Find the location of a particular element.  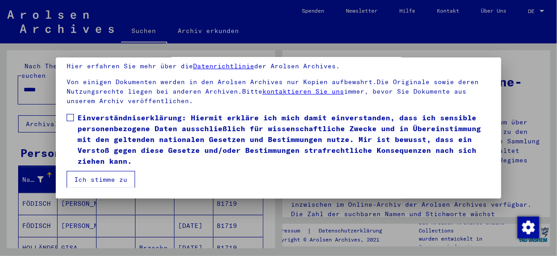

a: kontaktieren Sie uns is located at coordinates (303, 91).